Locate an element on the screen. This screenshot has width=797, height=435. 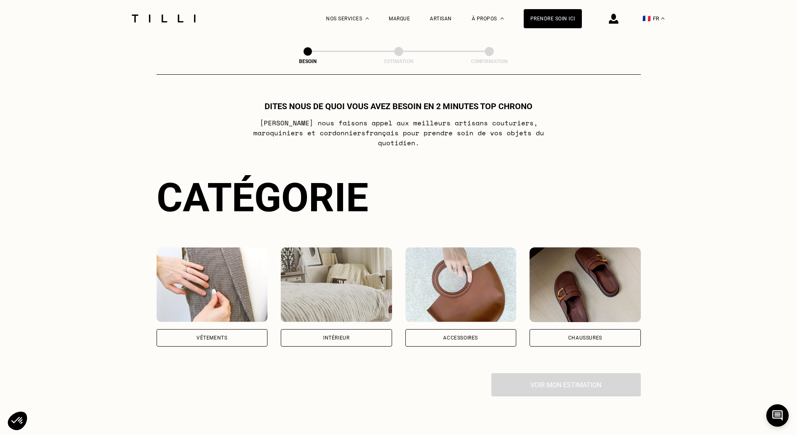
a: Artisan is located at coordinates (441, 19).